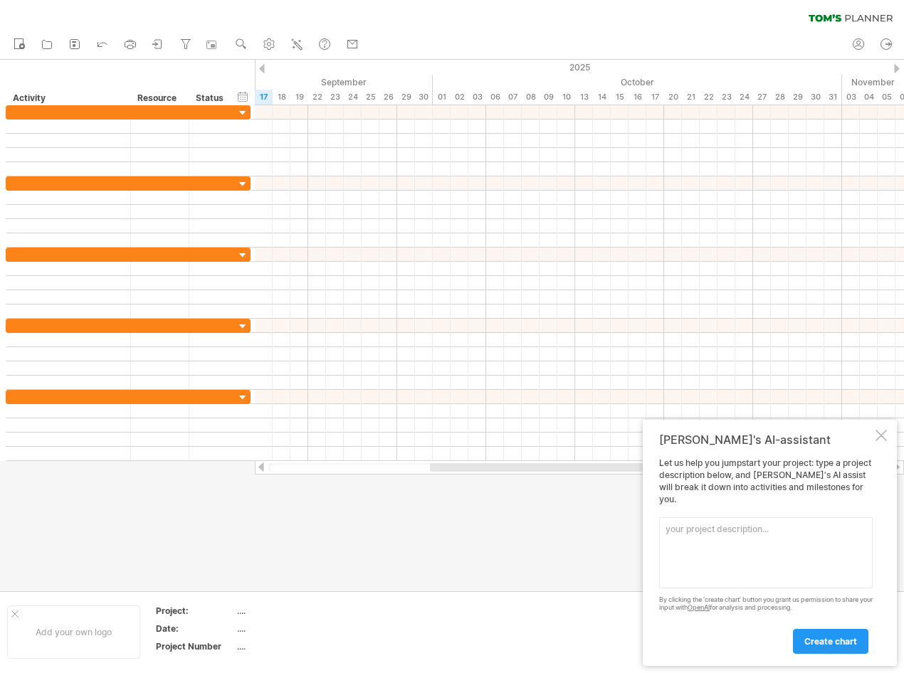 The height and width of the screenshot is (673, 904). What do you see at coordinates (335, 97) in the screenshot?
I see `div: Tuesday, 23 September 2025` at bounding box center [335, 97].